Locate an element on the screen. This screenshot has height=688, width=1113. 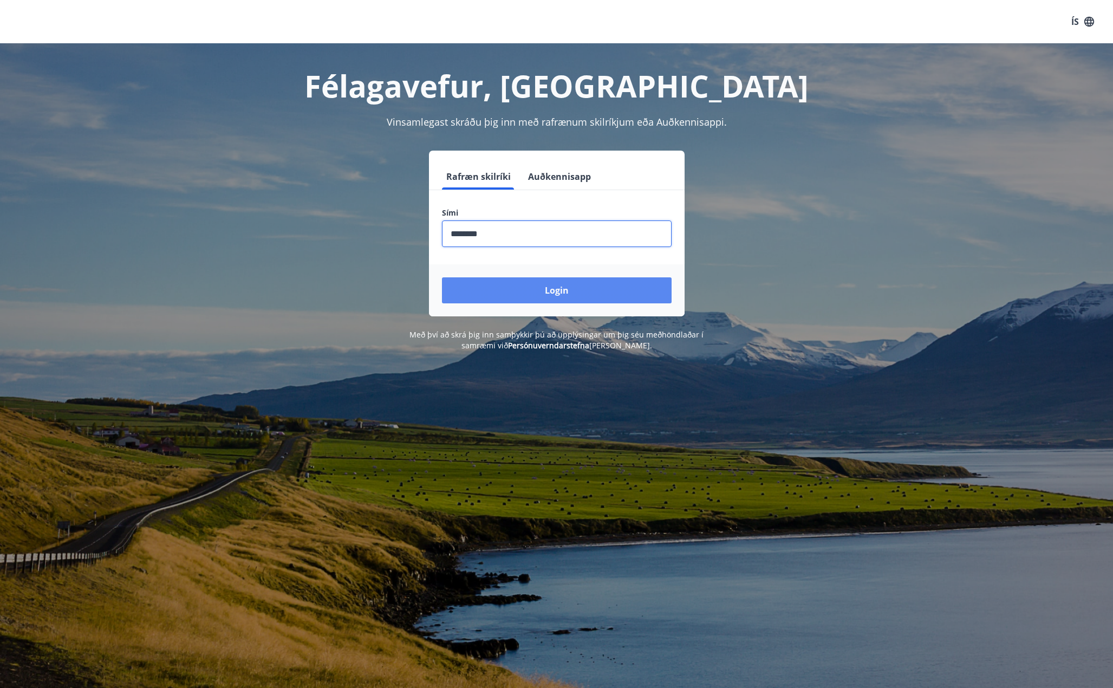
label: Sími is located at coordinates (557, 213).